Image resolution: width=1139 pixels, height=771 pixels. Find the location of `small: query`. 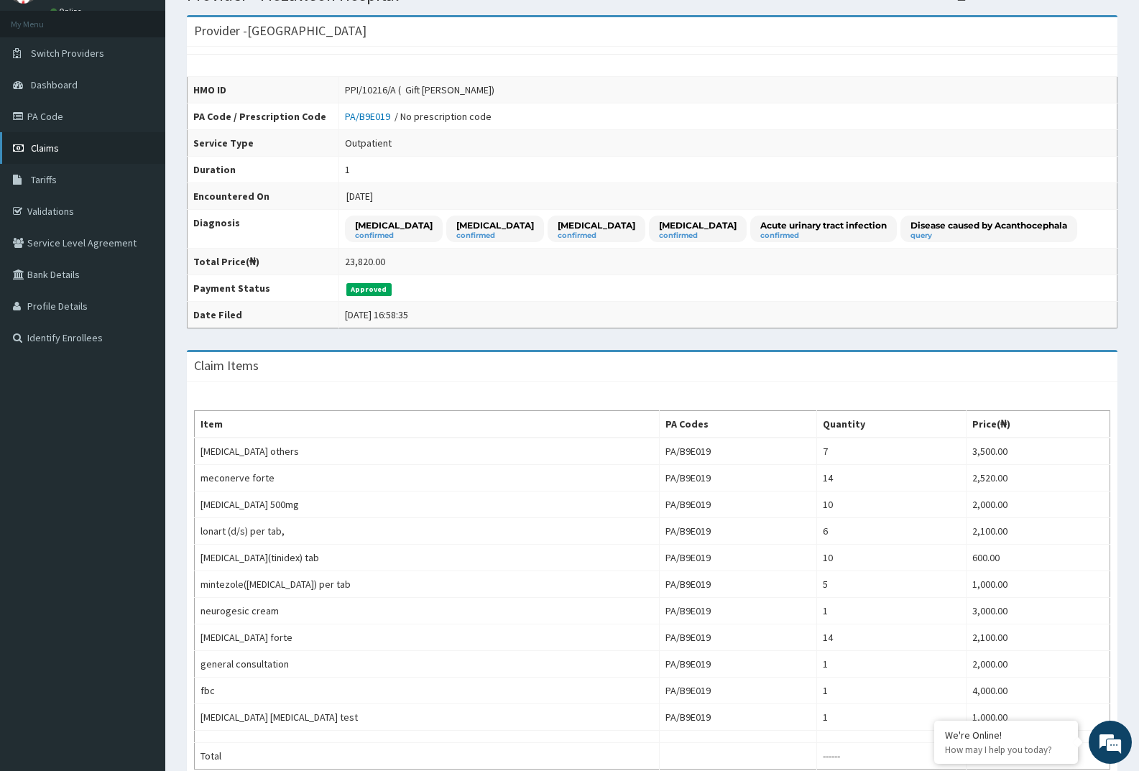

small: query is located at coordinates (989, 236).